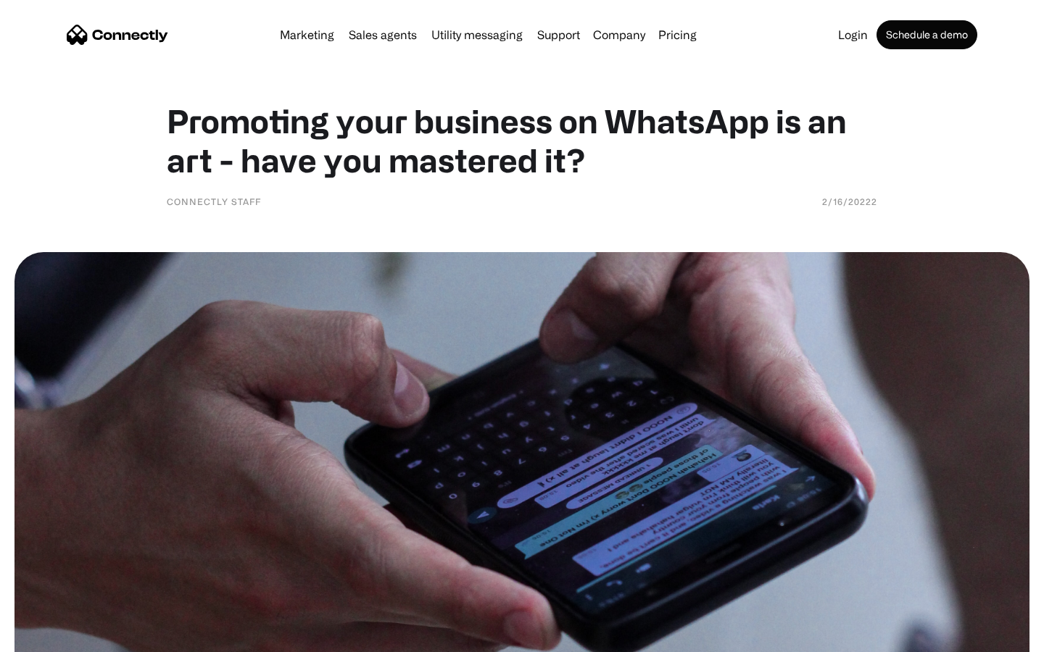 The image size is (1044, 652). I want to click on a: Utility messaging, so click(477, 35).